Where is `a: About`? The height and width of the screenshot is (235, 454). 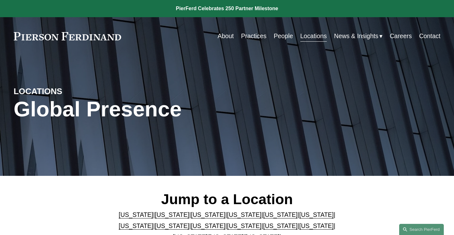
a: About is located at coordinates (225, 36).